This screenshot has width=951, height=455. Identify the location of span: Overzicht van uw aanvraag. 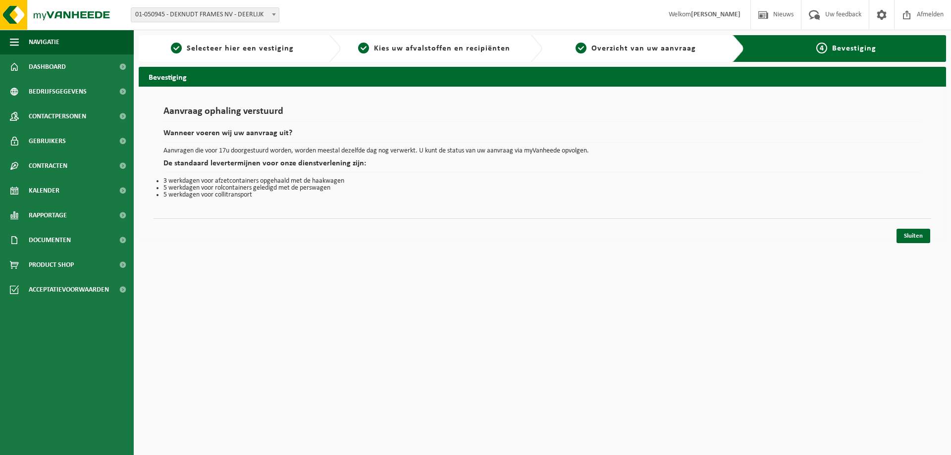
(643, 49).